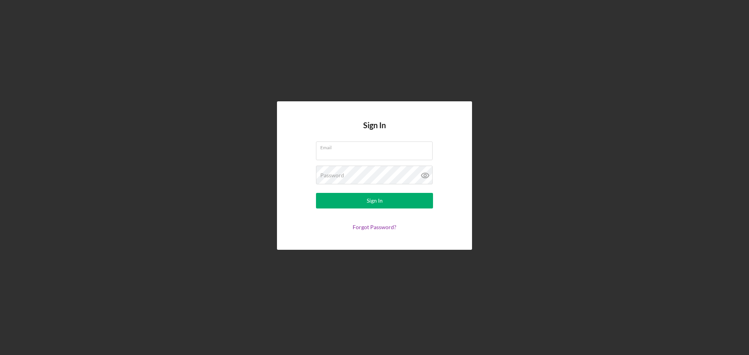 The image size is (749, 355). What do you see at coordinates (374, 131) in the screenshot?
I see `h4: Sign In` at bounding box center [374, 131].